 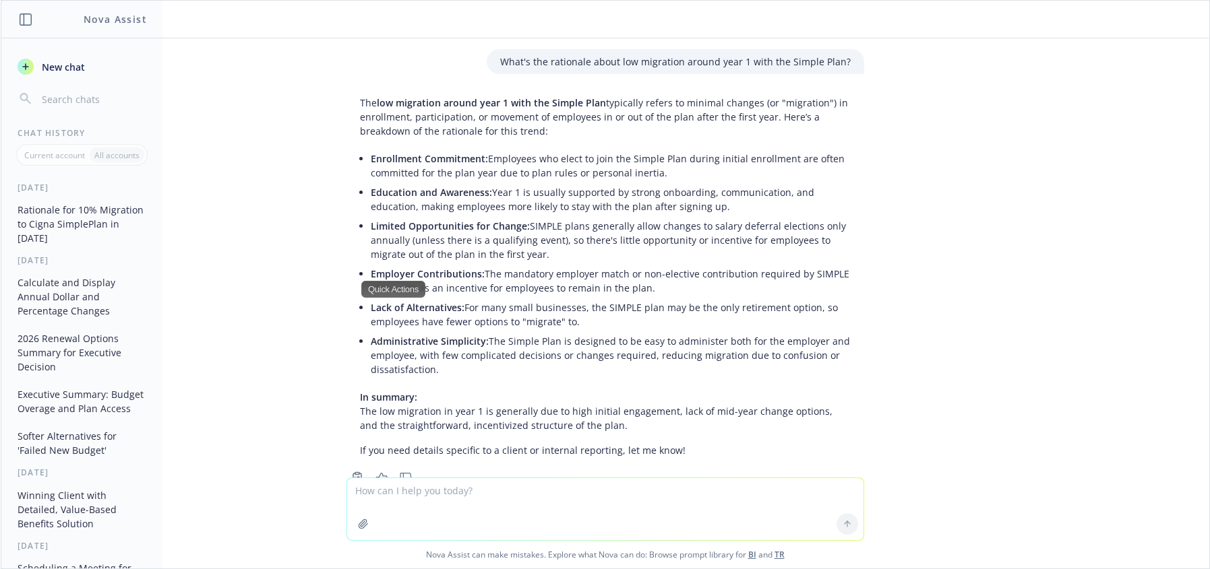 What do you see at coordinates (82, 67) in the screenshot?
I see `button: New chat` at bounding box center [82, 67].